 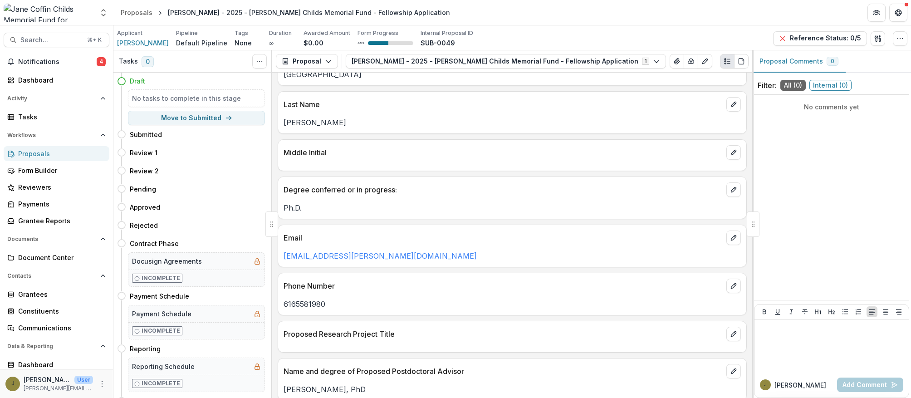 I want to click on span: Documents, so click(x=52, y=239).